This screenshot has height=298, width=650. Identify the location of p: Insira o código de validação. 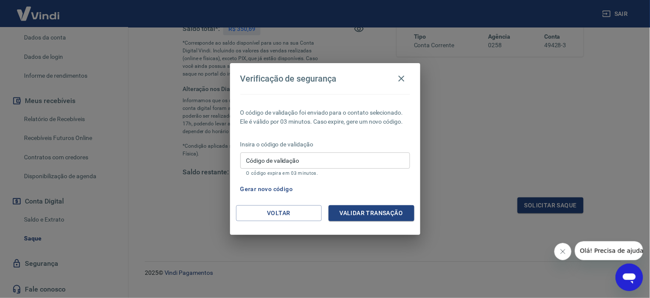
(325, 144).